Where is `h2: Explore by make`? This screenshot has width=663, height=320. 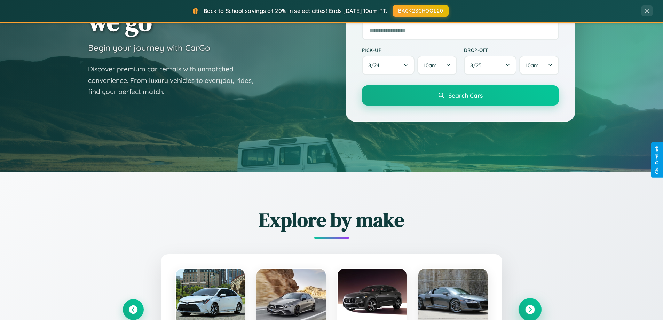
h2: Explore by make is located at coordinates (332, 220).